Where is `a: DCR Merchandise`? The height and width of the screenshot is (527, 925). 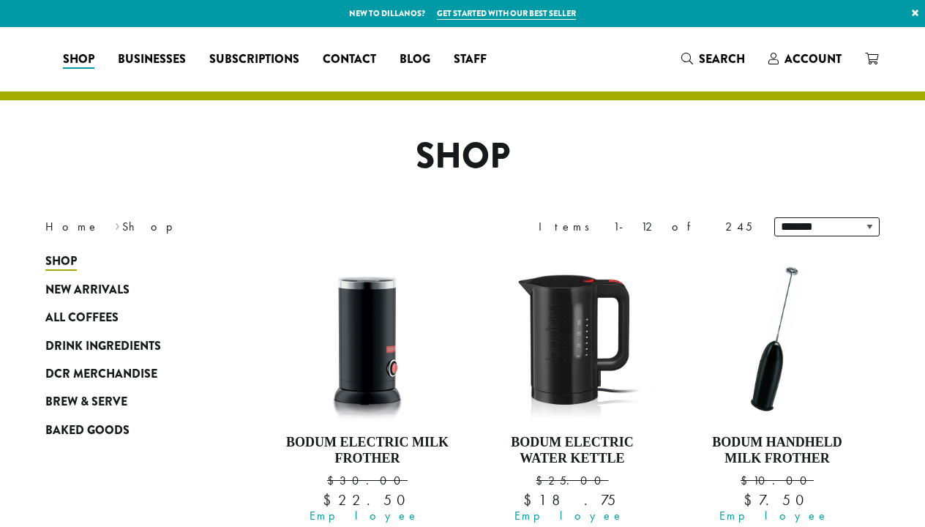 a: DCR Merchandise is located at coordinates (133, 374).